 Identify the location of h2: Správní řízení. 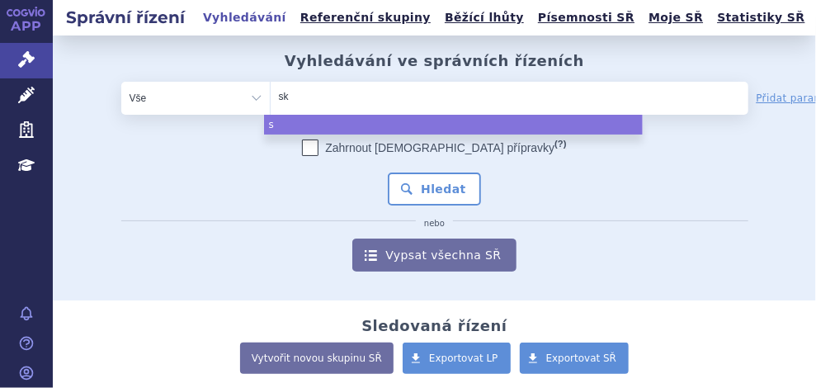
(125, 17).